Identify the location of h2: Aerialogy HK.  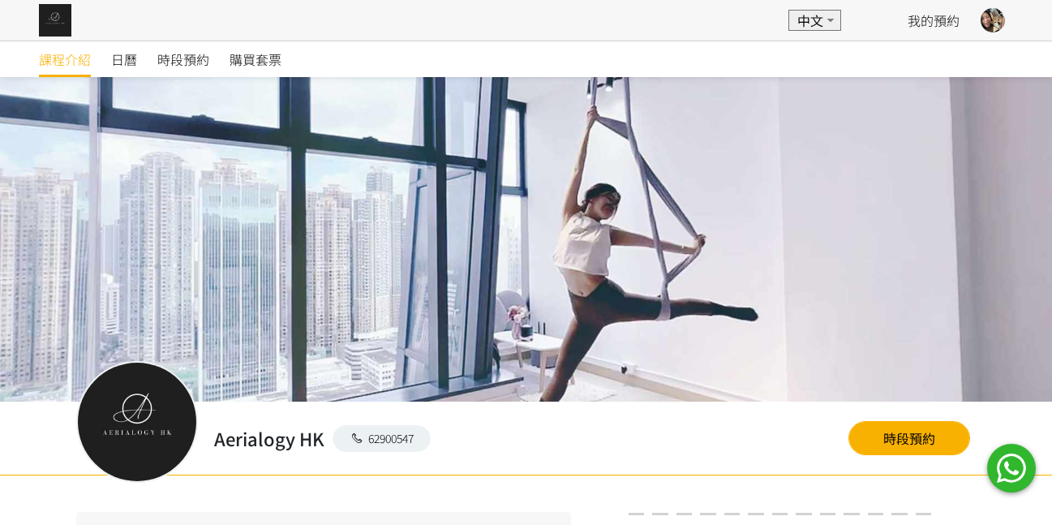
(269, 438).